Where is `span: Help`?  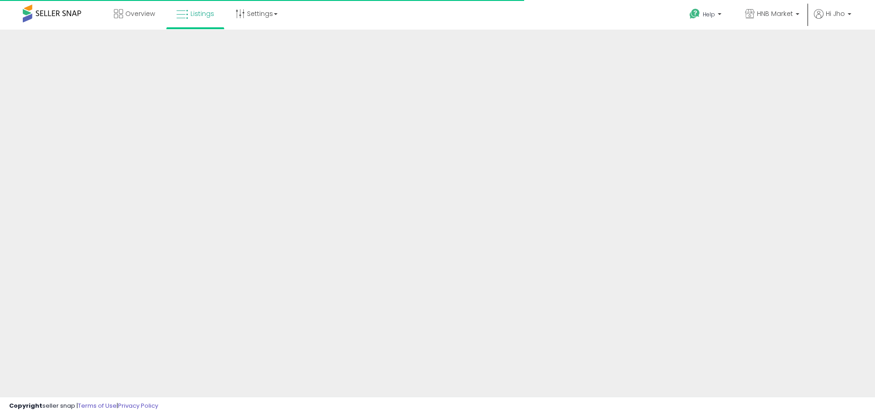
span: Help is located at coordinates (709, 14).